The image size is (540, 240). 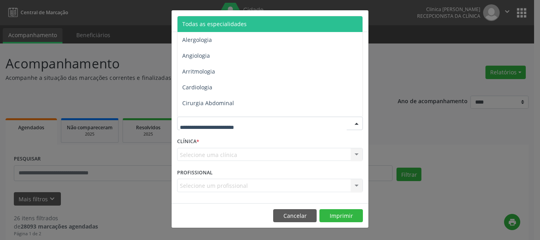 What do you see at coordinates (222, 21) in the screenshot?
I see `h5: Relatório de agendamentos` at bounding box center [222, 21].